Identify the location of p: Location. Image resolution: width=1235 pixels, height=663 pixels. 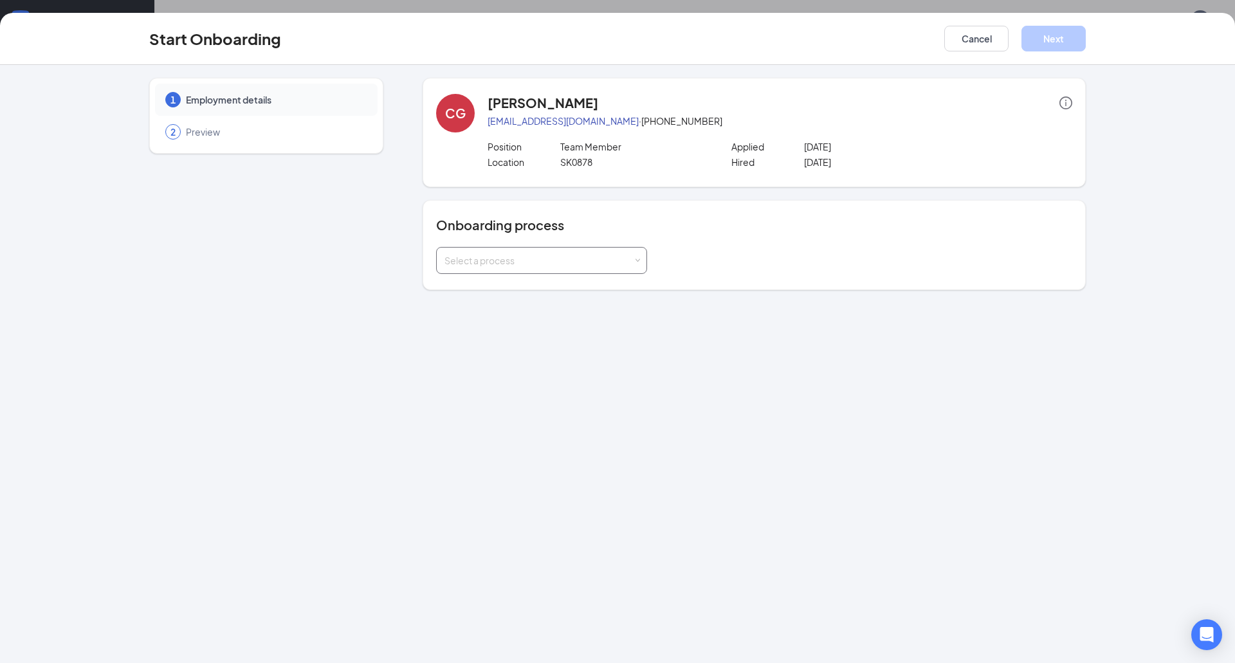
(524, 162).